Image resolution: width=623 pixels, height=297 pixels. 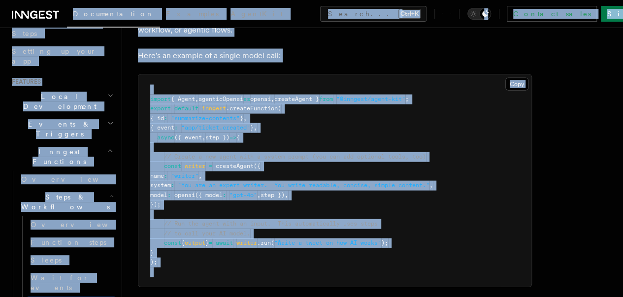 What do you see at coordinates (62, 56) in the screenshot?
I see `a: Setting up your app` at bounding box center [62, 56].